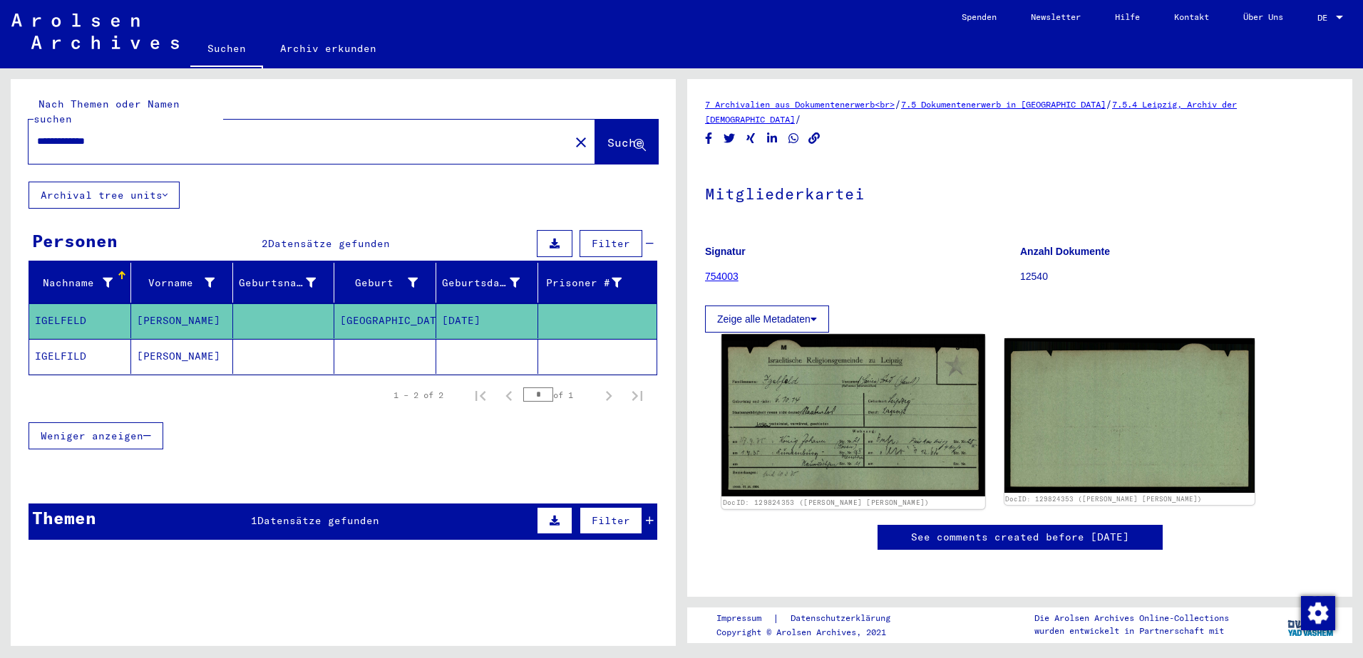  I want to click on div: 1 – 2 of 2, so click(418, 395).